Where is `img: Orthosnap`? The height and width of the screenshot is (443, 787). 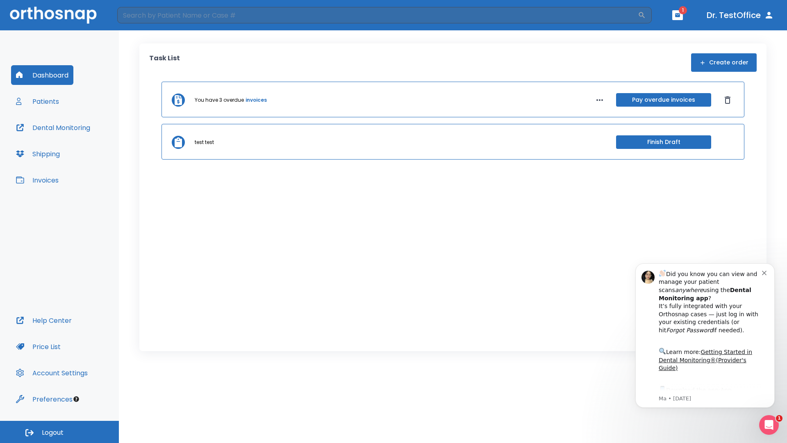
img: Orthosnap is located at coordinates (53, 15).